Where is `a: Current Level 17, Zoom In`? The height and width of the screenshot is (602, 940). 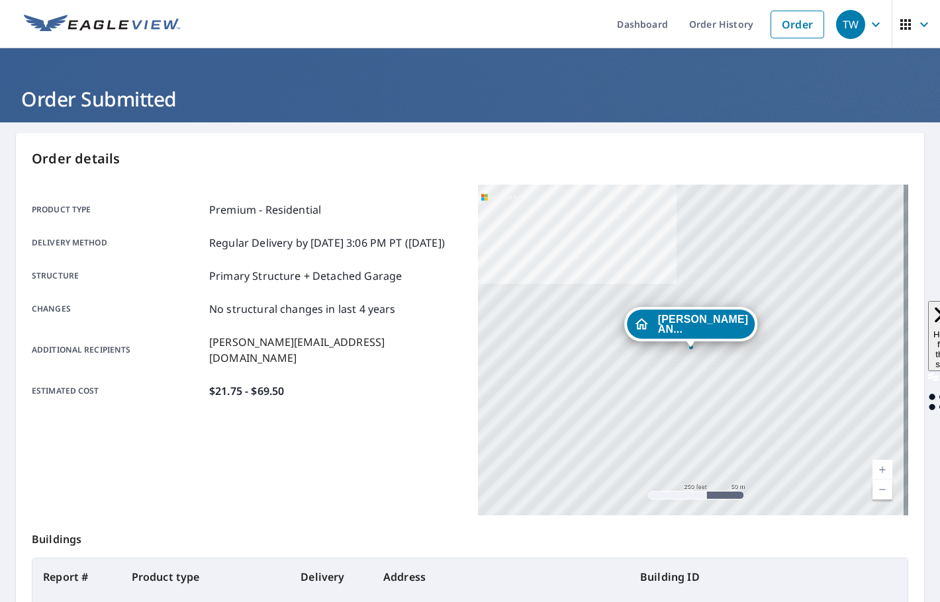 a: Current Level 17, Zoom In is located at coordinates (882, 470).